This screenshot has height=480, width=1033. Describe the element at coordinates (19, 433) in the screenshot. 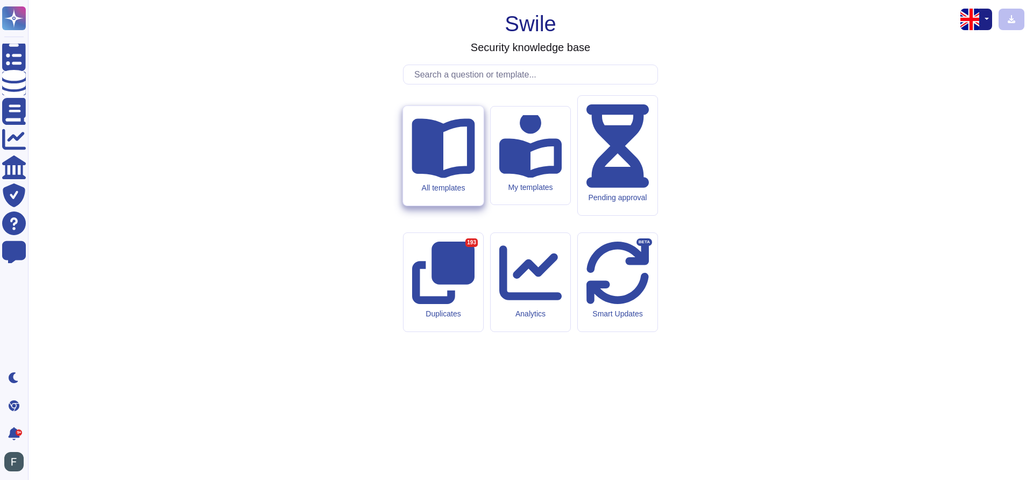

I see `div: 9+` at that location.